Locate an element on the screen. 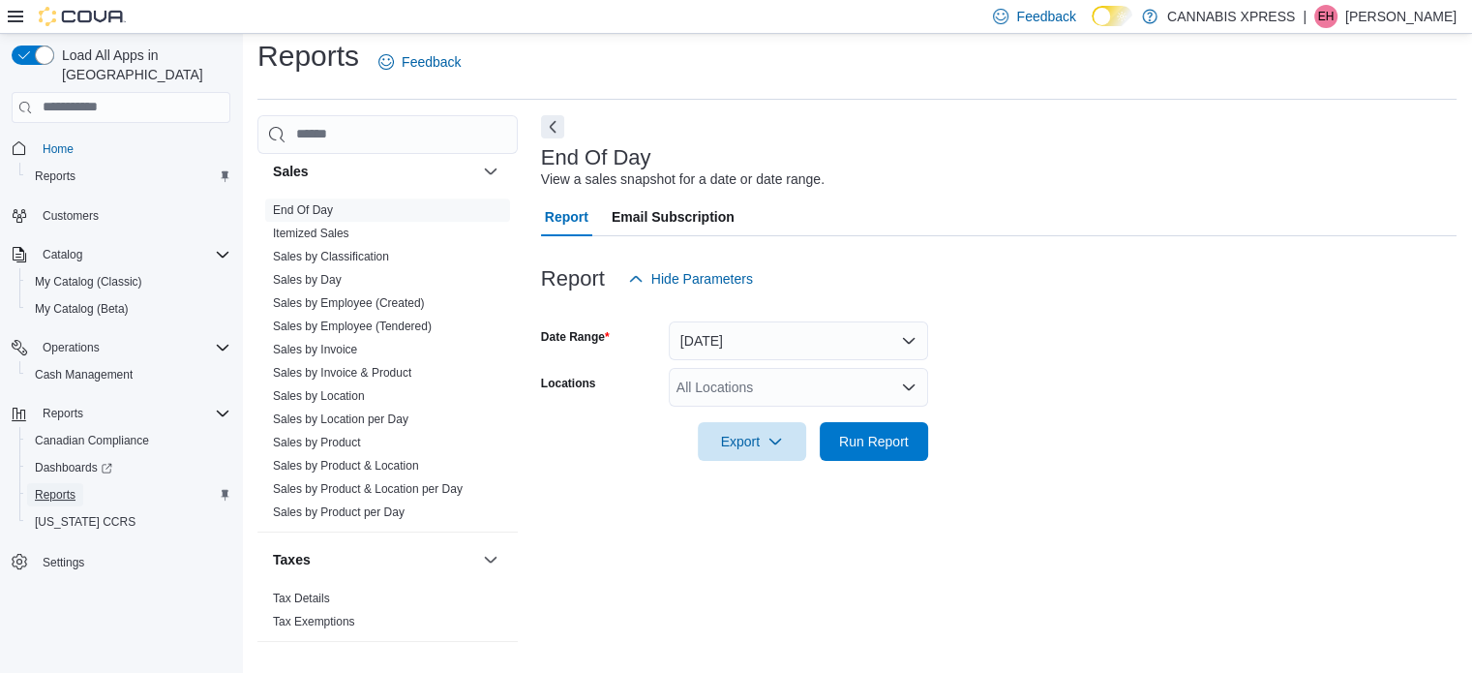 The image size is (1472, 673). a: Sales by Product is located at coordinates (316, 442).